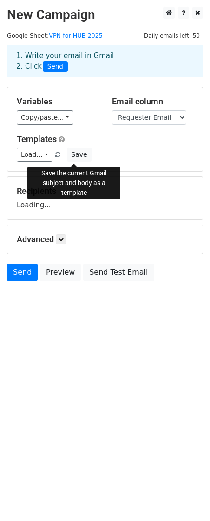 The height and width of the screenshot is (521, 210). Describe the element at coordinates (172, 36) in the screenshot. I see `span: Daily emails left: 50` at that location.